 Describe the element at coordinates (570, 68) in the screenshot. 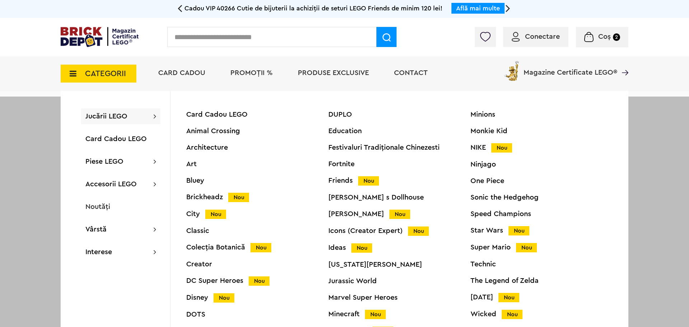

I see `span: Magazine Certificate LEGO®` at that location.